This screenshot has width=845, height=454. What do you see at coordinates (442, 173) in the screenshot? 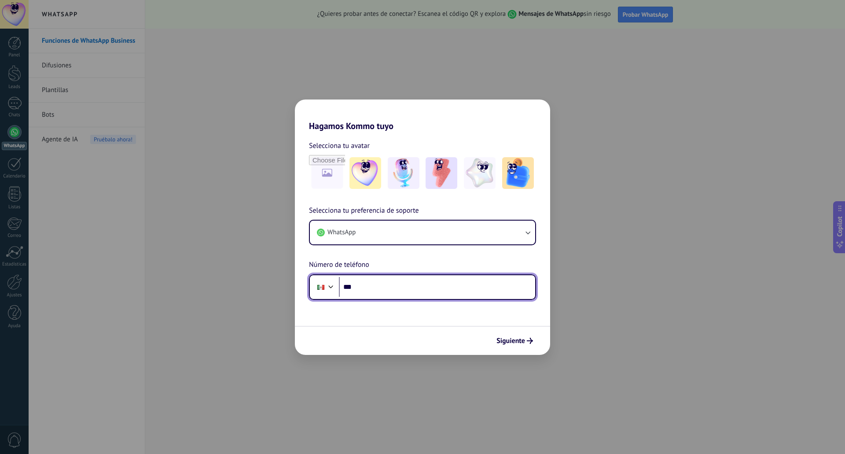
I see `img: -3.jpeg` at bounding box center [442, 173].